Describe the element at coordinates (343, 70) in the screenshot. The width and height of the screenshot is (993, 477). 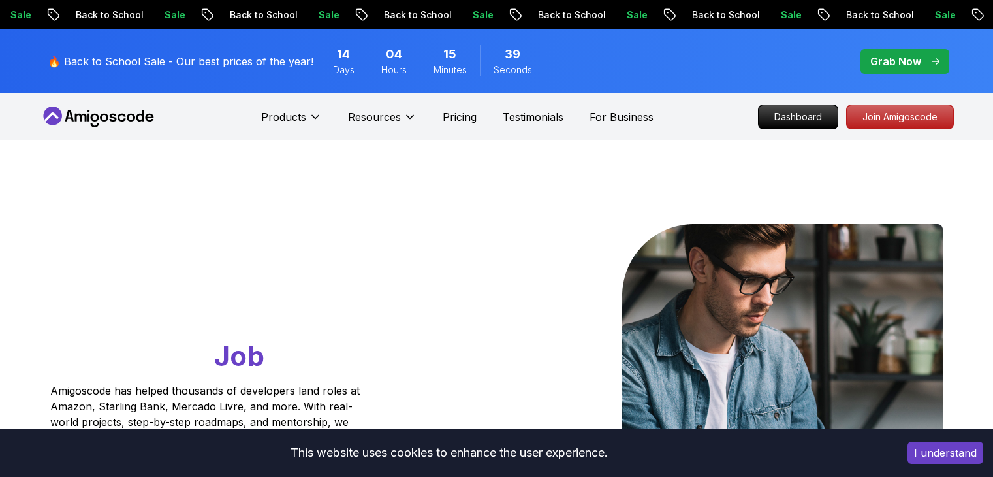
I see `span: Days` at that location.